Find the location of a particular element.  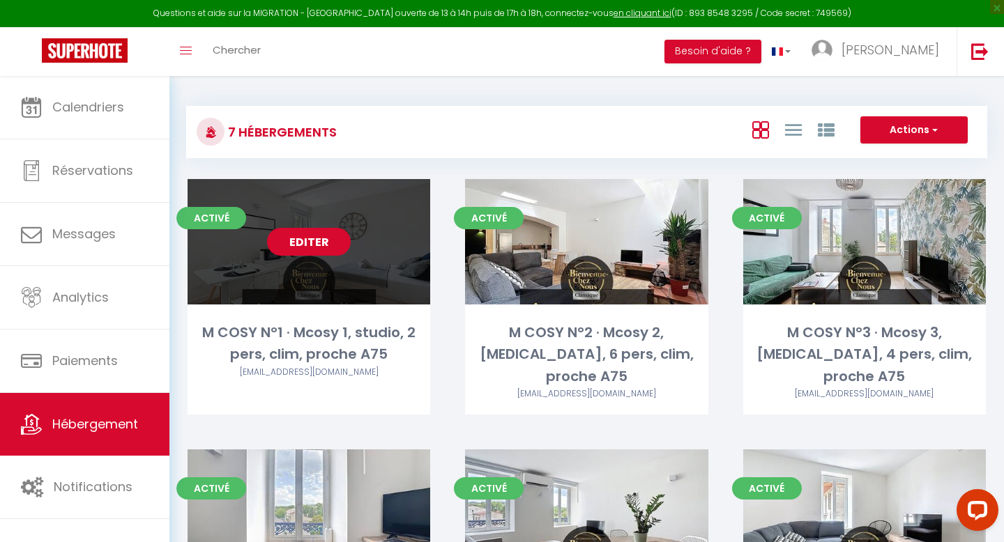

span: Analytics is located at coordinates (80, 297).